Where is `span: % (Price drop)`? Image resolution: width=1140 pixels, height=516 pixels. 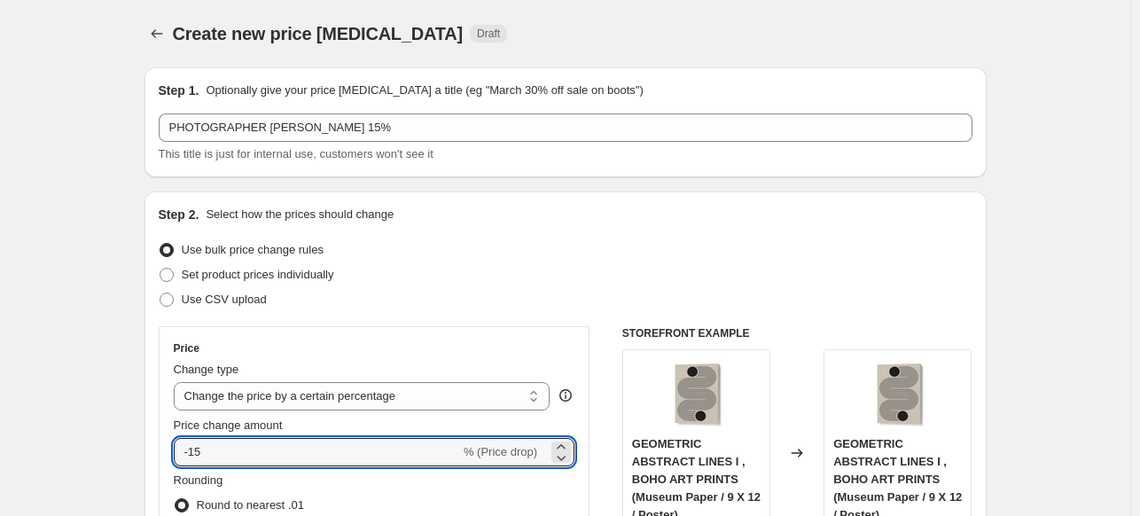
span: % (Price drop) is located at coordinates (500, 451).